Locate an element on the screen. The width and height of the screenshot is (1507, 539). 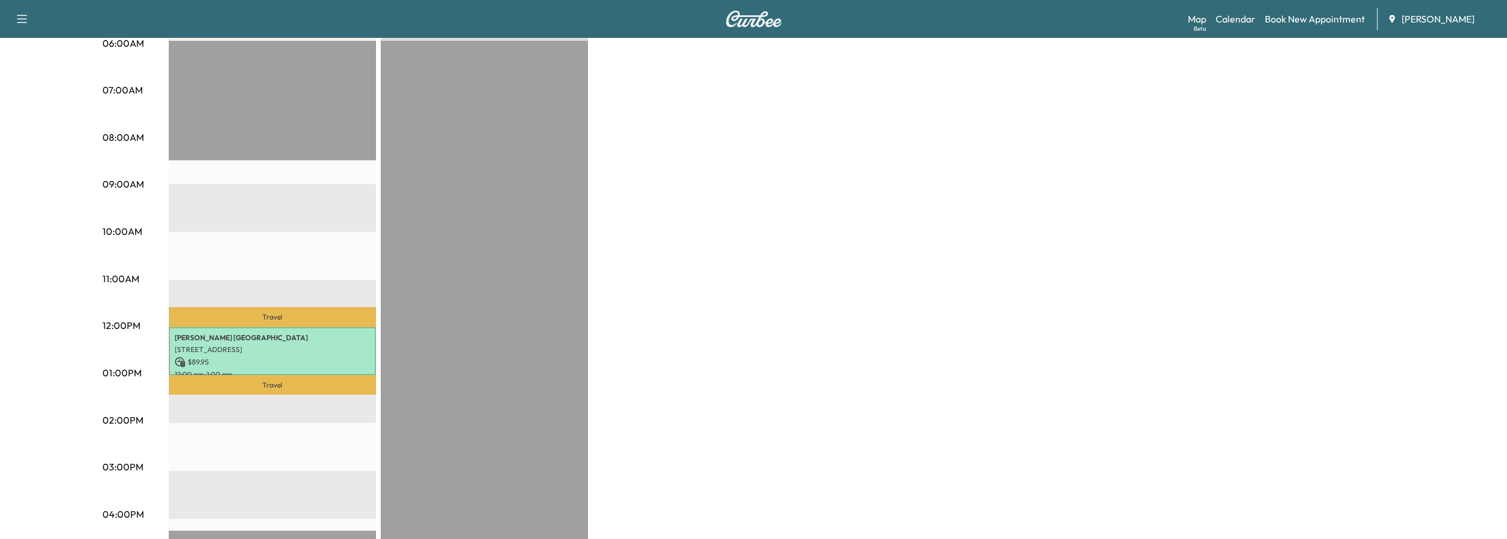
p: 11:00AM is located at coordinates (121, 279).